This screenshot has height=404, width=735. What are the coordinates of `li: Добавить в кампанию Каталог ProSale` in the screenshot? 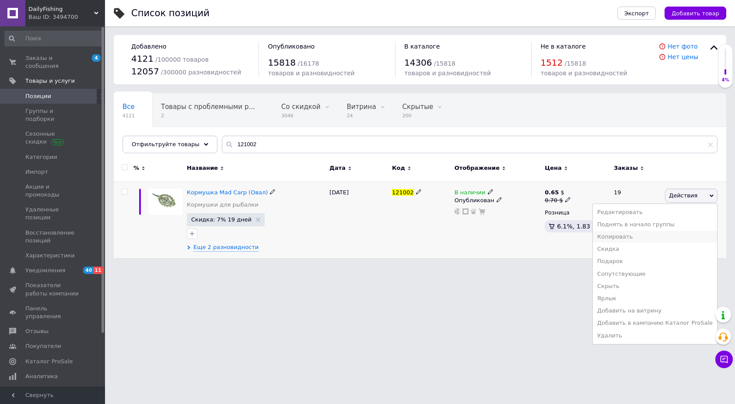 It's located at (655, 323).